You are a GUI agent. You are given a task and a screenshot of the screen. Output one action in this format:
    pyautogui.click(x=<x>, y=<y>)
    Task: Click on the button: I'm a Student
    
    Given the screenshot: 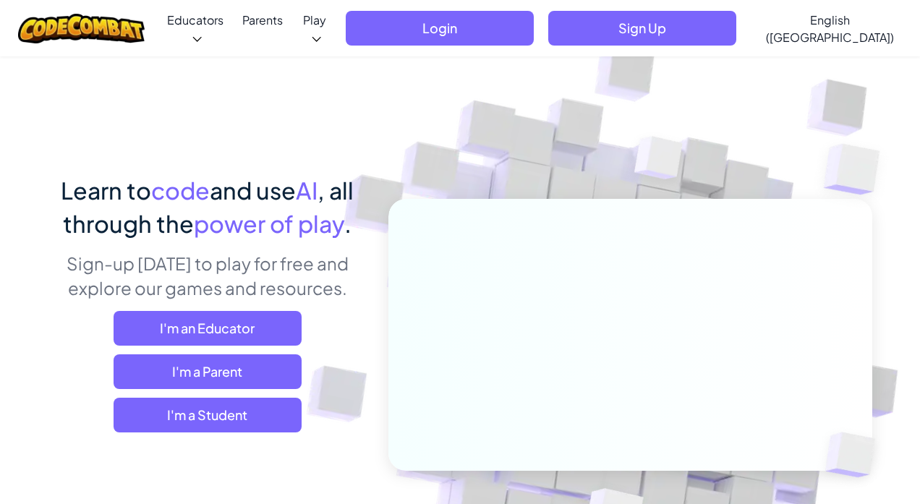 What is the action you would take?
    pyautogui.click(x=208, y=415)
    